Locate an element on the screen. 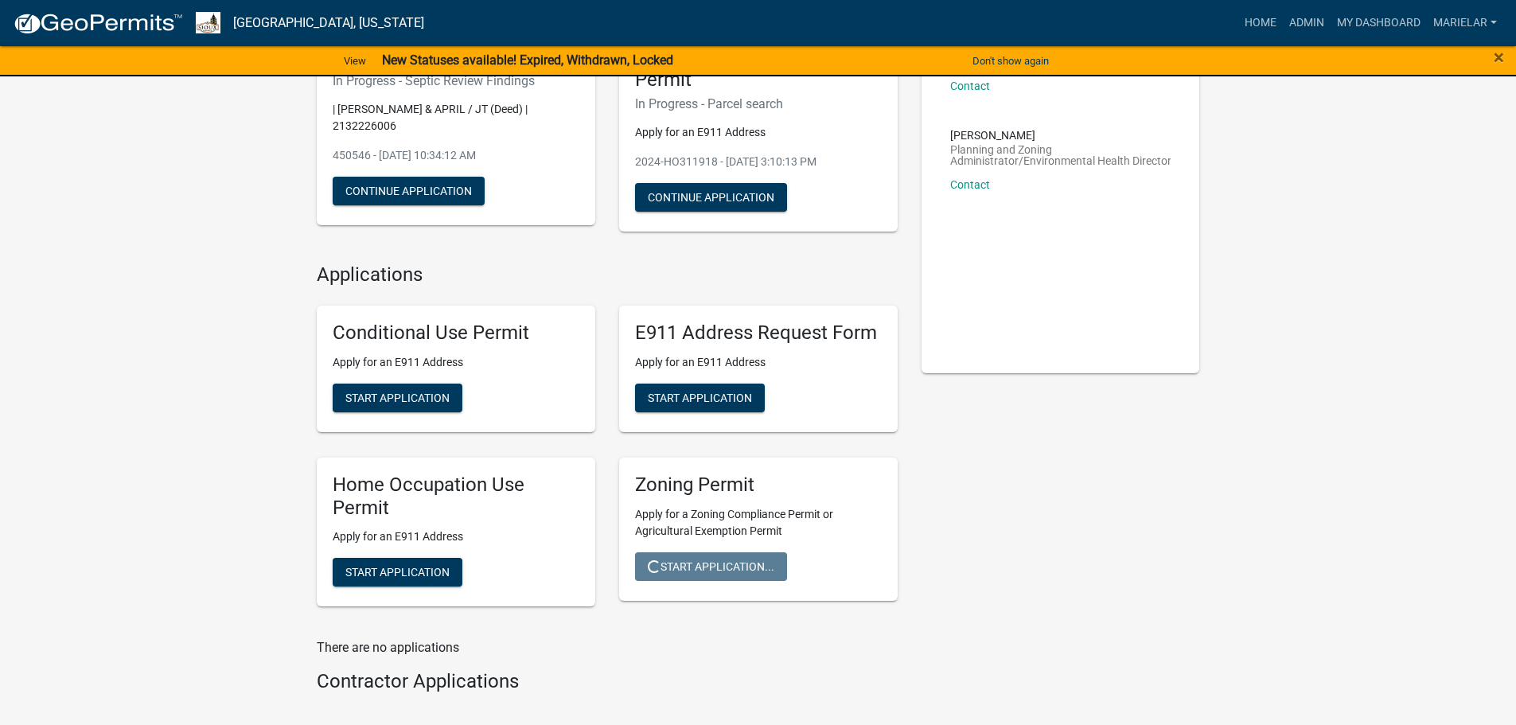  h4: Applications is located at coordinates (607, 275).